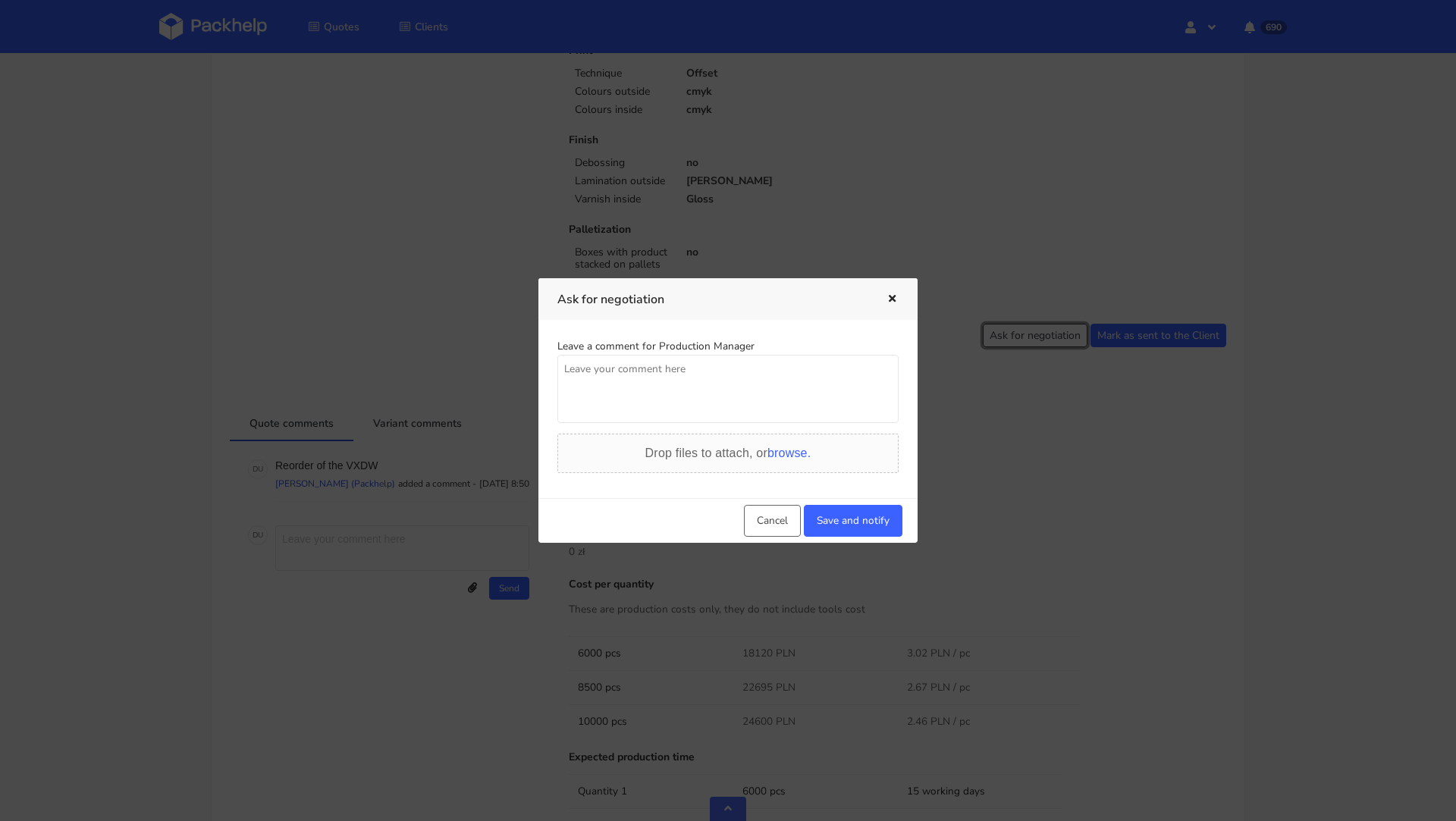 This screenshot has width=1456, height=821. Describe the element at coordinates (772, 521) in the screenshot. I see `button: Cancel` at that location.